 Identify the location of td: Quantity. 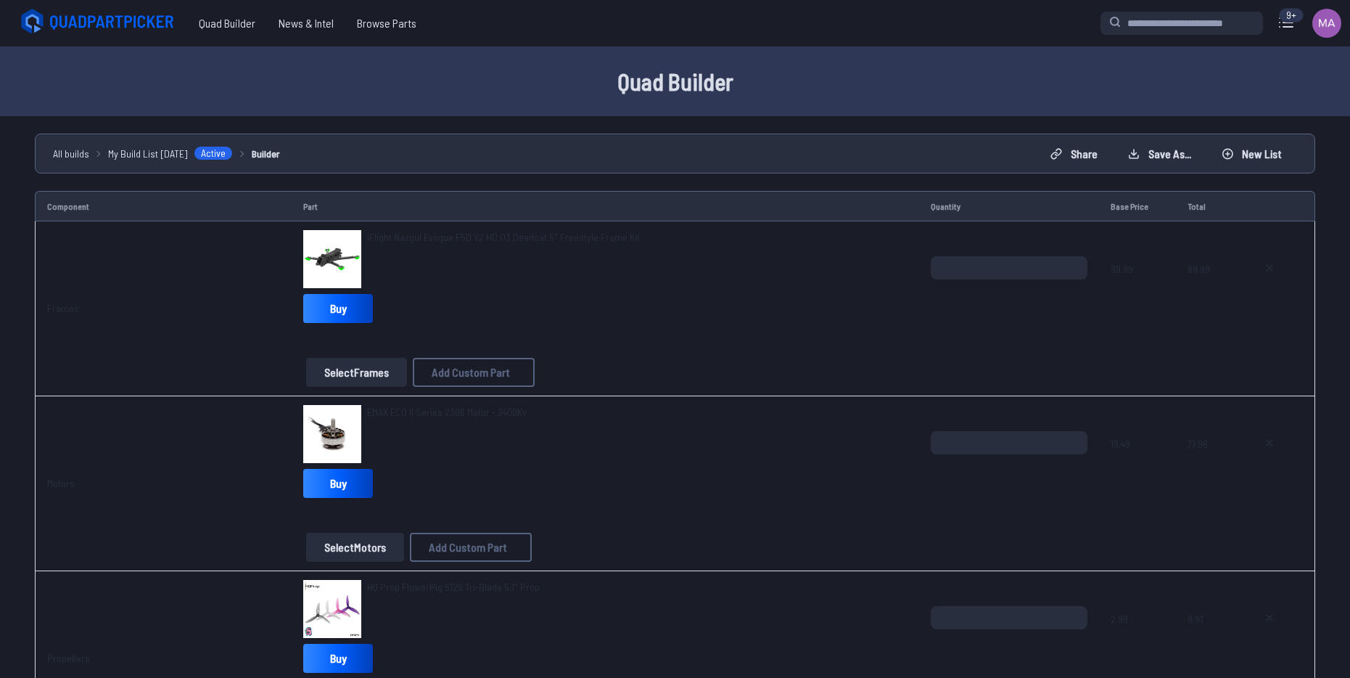
(1009, 206).